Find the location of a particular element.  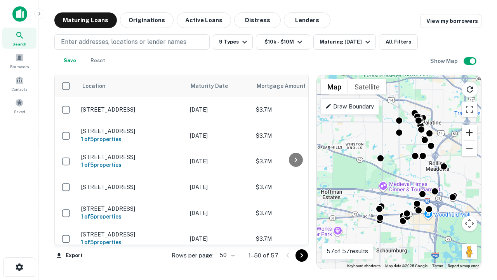

button: Distress is located at coordinates (258, 20).